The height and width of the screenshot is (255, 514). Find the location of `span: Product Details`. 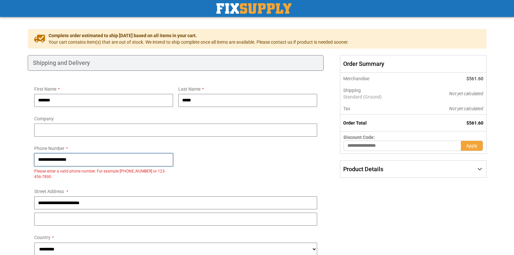

span: Product Details is located at coordinates (363, 169).